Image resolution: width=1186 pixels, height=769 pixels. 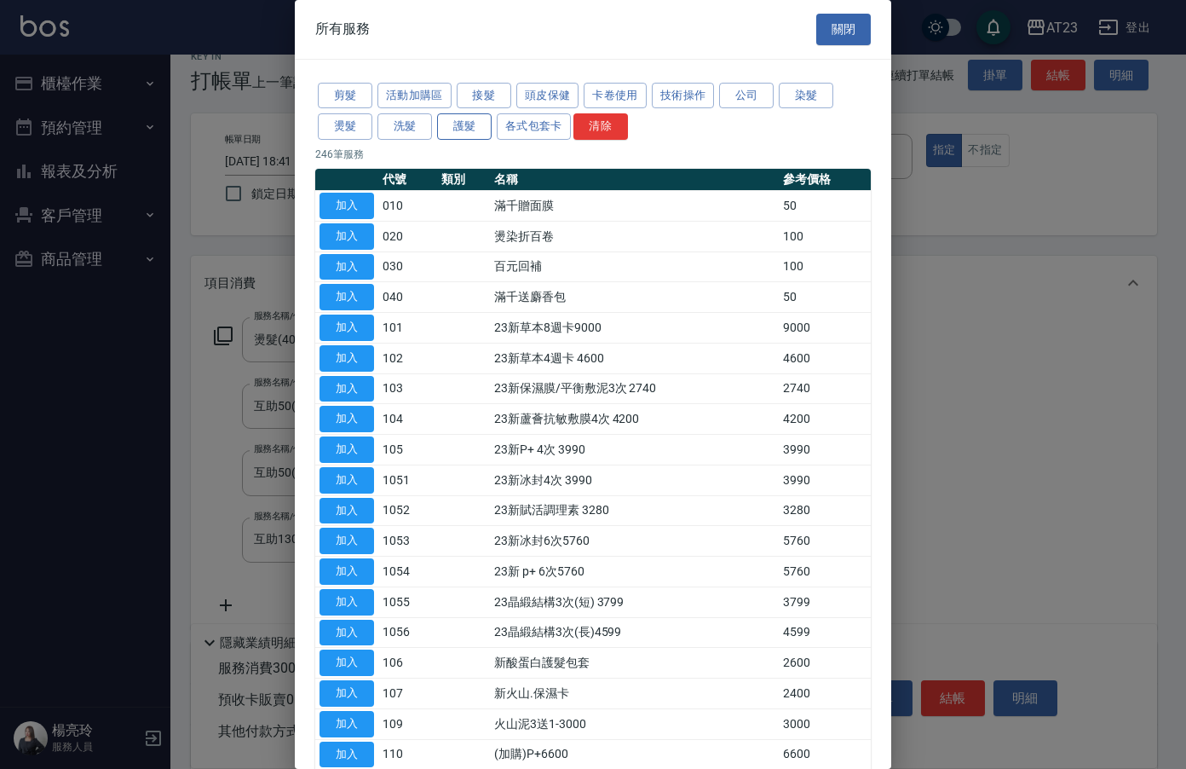 What do you see at coordinates (407, 358) in the screenshot?
I see `td: 102` at bounding box center [407, 358].